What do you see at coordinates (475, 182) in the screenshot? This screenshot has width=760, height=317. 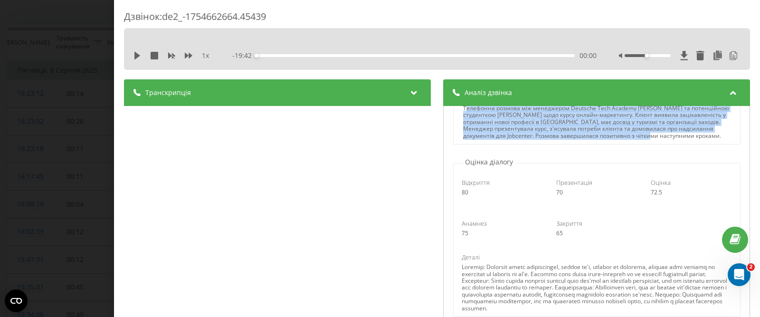 I see `span: Відкриття` at bounding box center [475, 182].